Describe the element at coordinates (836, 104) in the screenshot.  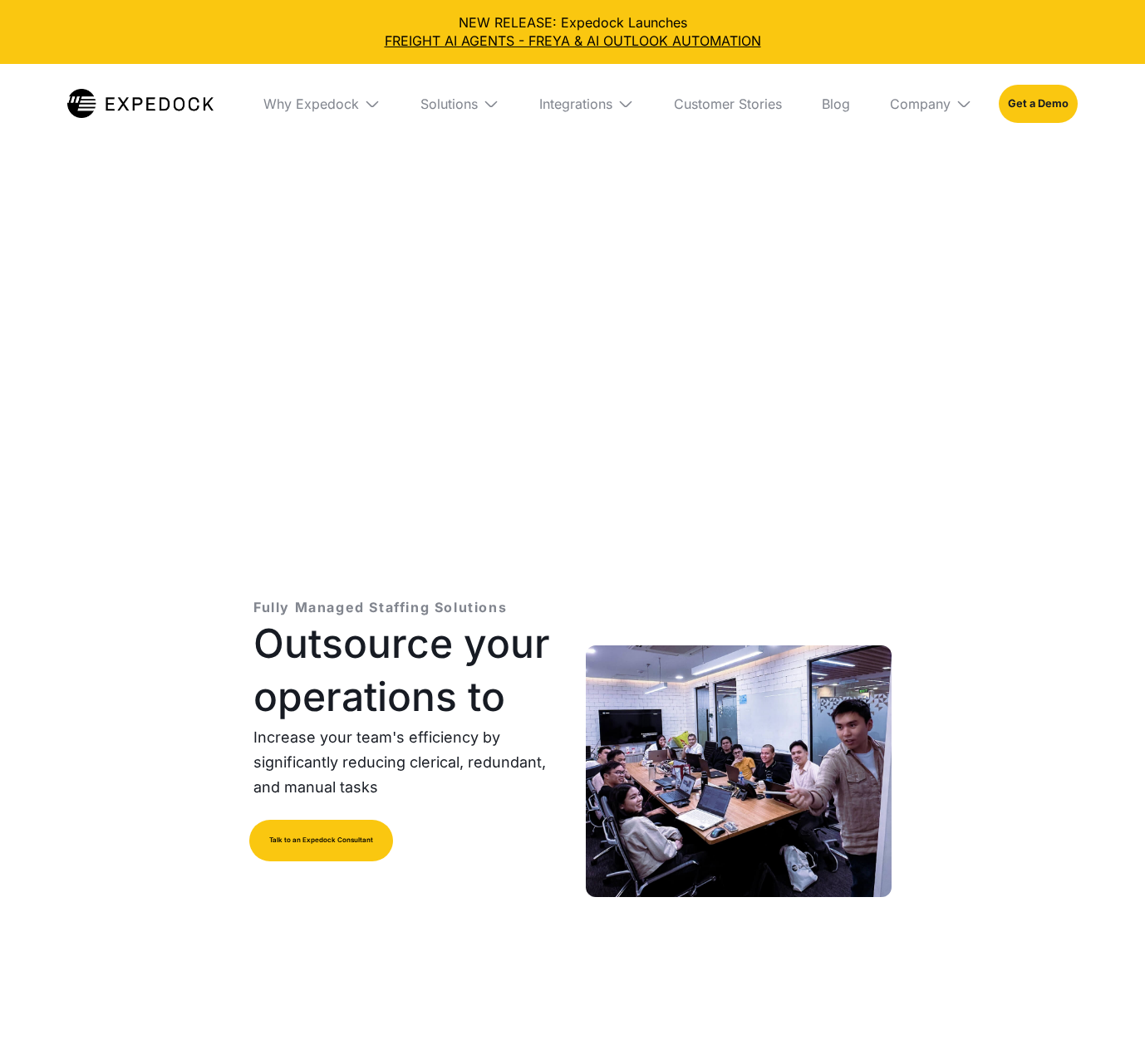
I see `a: Blog` at that location.